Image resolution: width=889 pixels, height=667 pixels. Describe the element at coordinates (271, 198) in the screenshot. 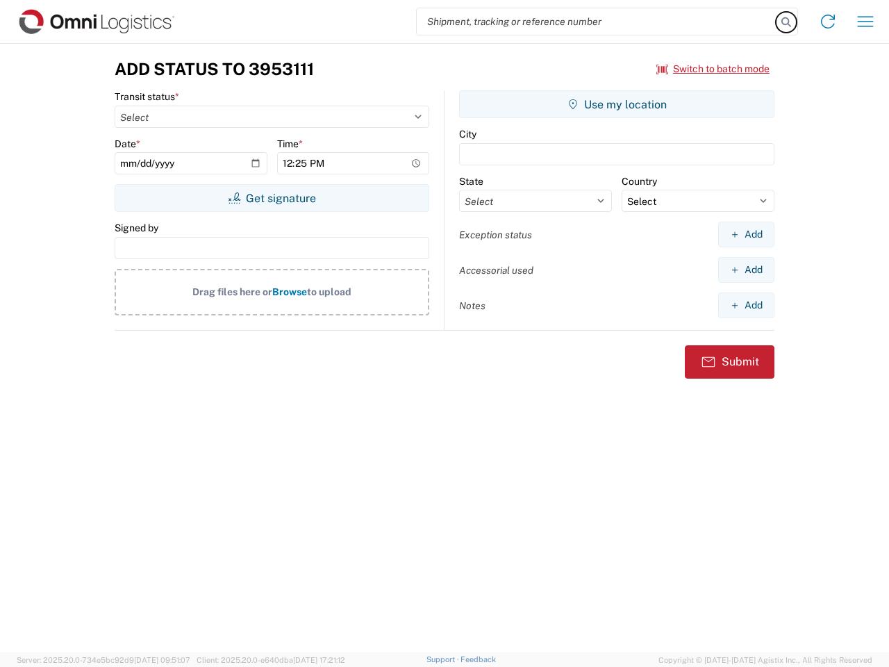

I see `button: Get signature` at that location.